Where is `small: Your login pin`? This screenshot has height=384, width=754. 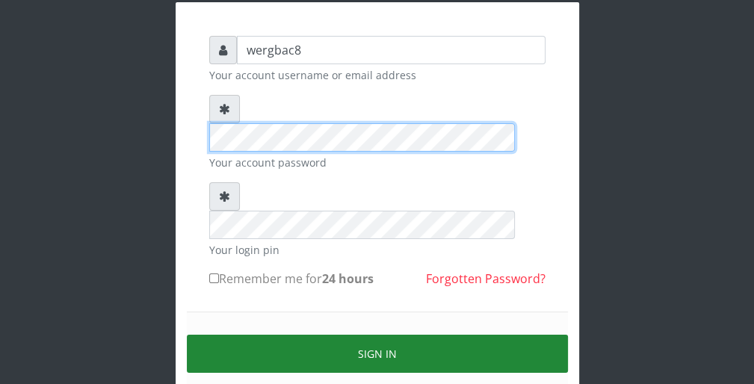 small: Your login pin is located at coordinates (377, 250).